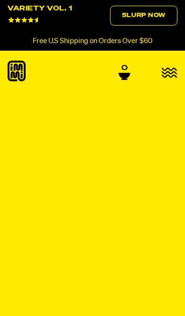 This screenshot has height=316, width=185. I want to click on a: 0, so click(124, 72).